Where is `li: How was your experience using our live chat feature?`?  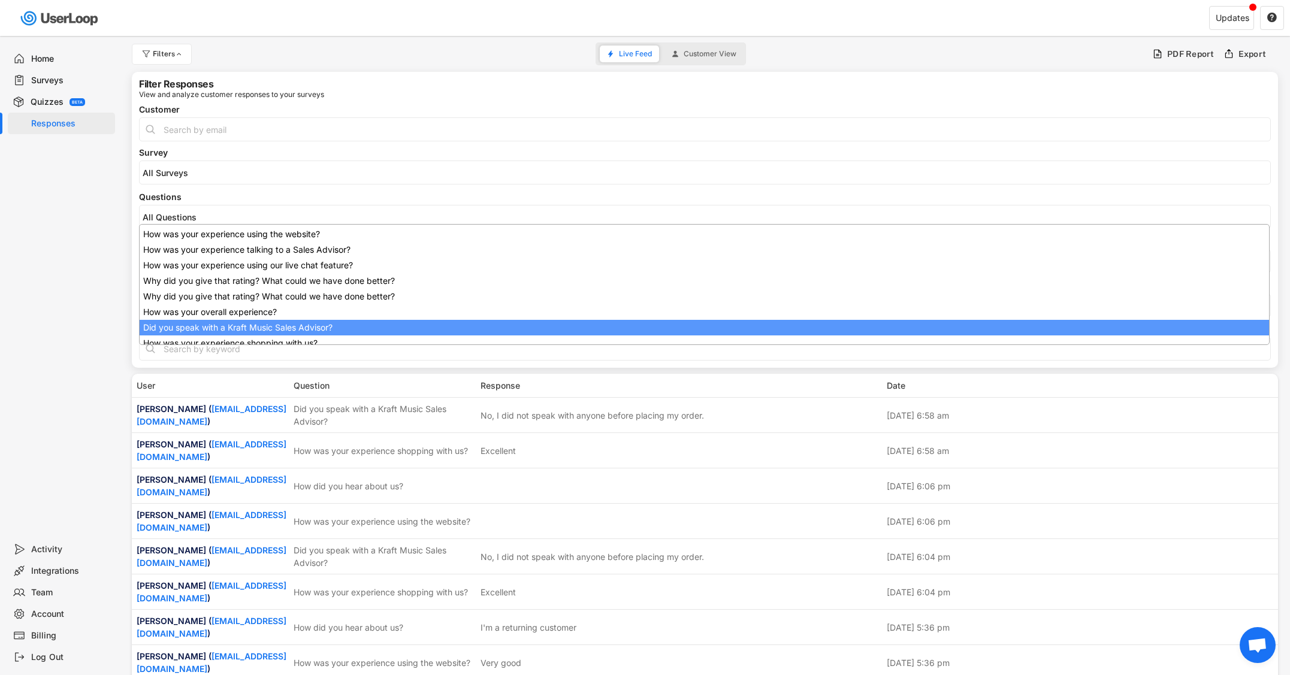
li: How was your experience using our live chat feature? is located at coordinates (704, 265).